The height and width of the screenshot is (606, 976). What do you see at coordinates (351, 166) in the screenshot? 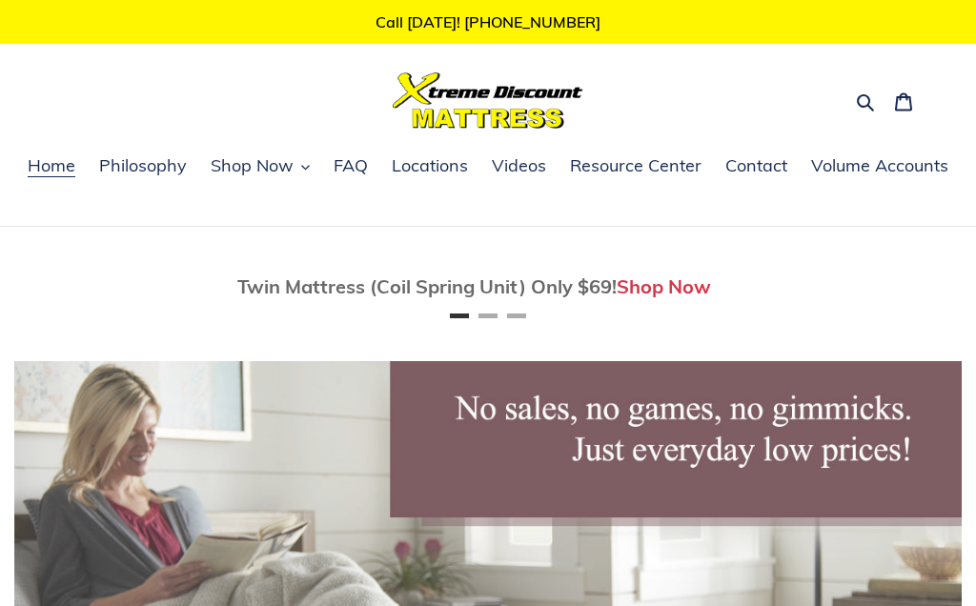
I see `span: FAQ` at bounding box center [351, 166].